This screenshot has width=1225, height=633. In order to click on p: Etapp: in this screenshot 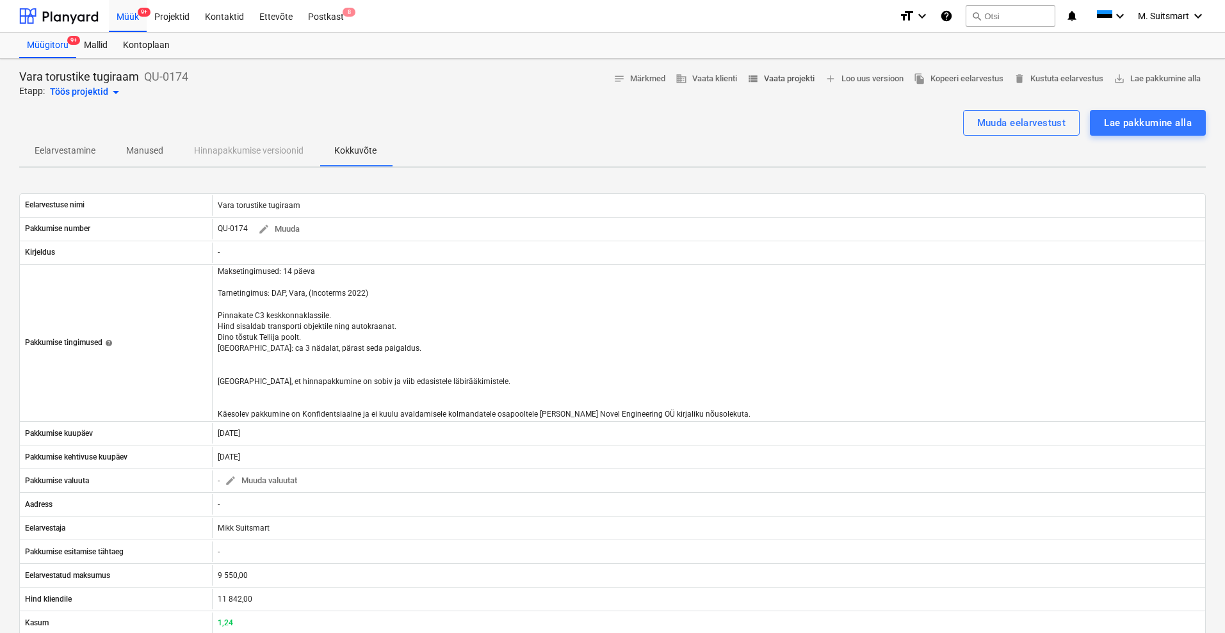, I will do `click(32, 92)`.